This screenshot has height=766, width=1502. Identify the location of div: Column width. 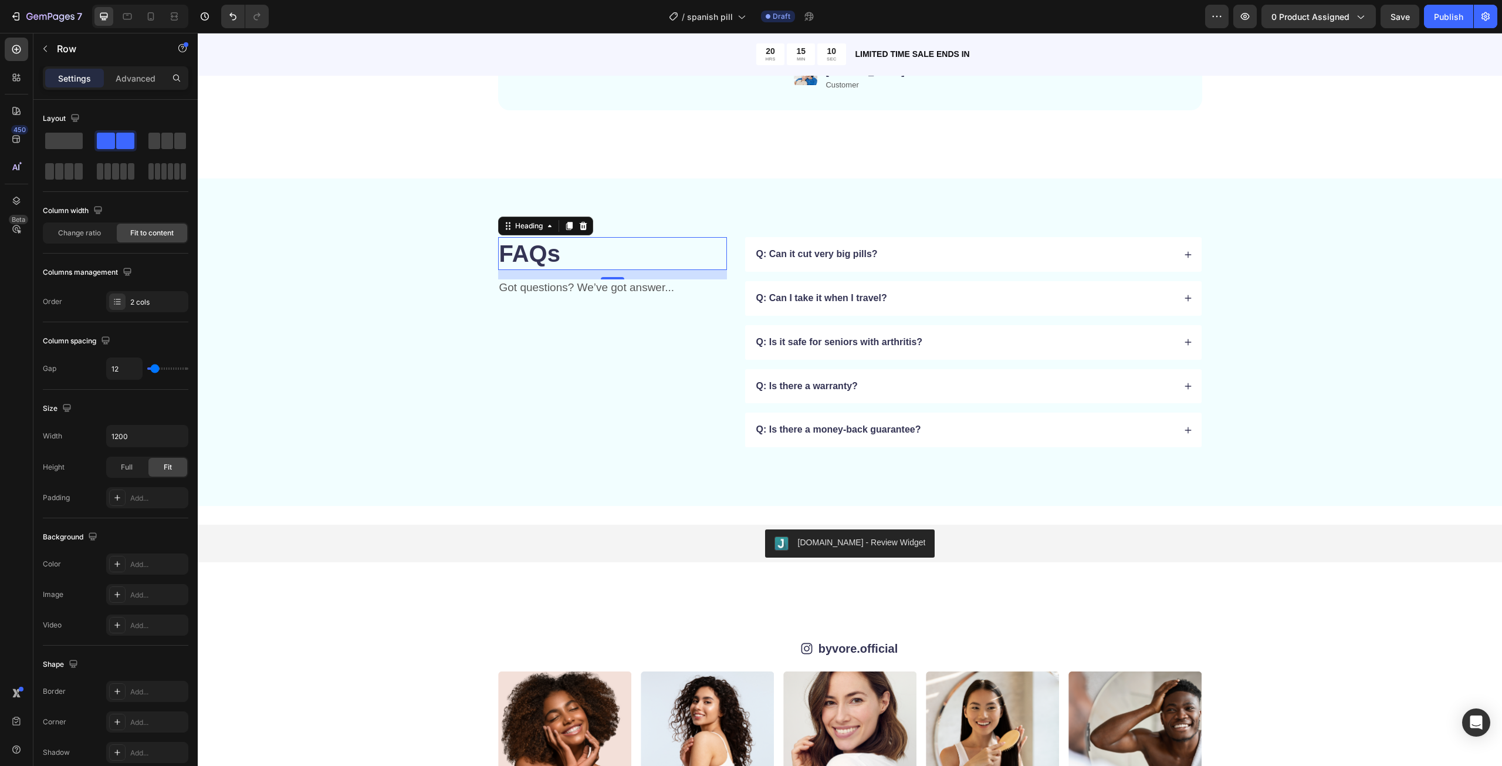
(74, 211).